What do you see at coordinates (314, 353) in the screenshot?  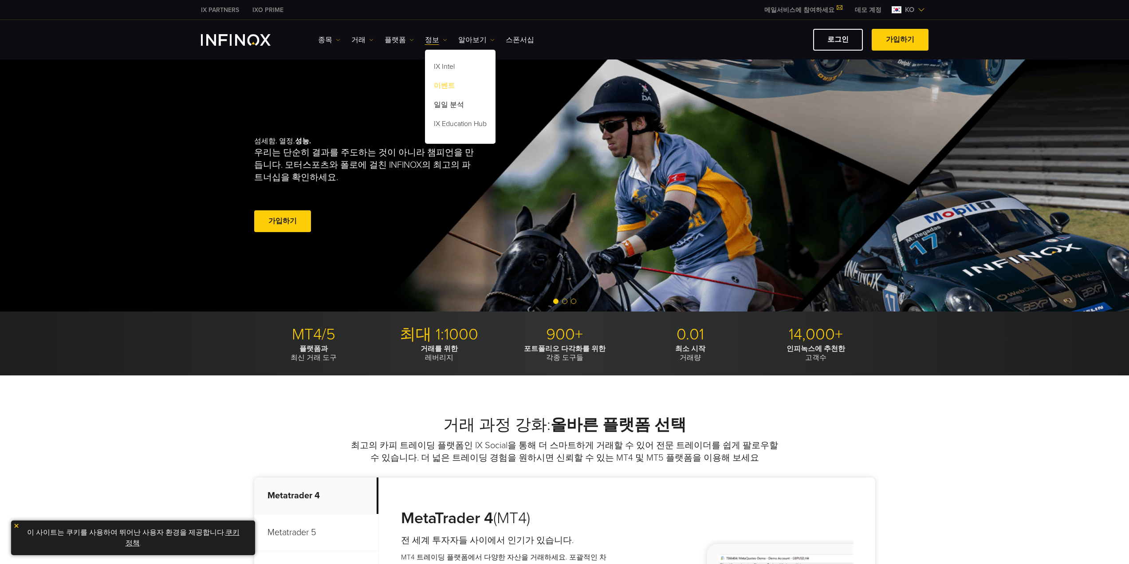 I see `p: 최신 거래 도구` at bounding box center [314, 353].